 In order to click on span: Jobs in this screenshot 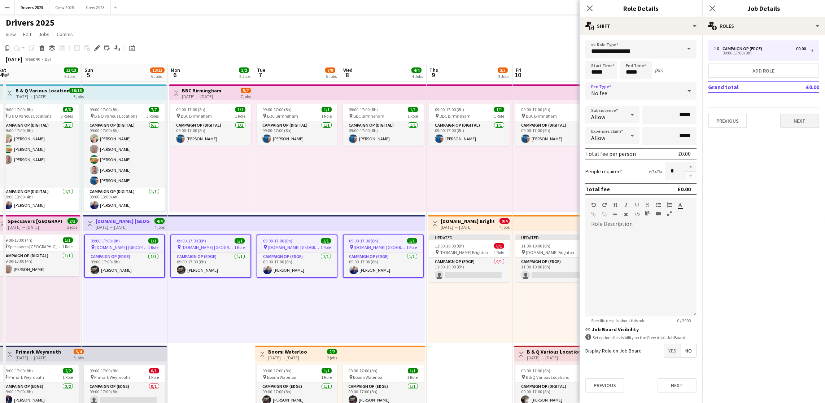, I will do `click(44, 34)`.